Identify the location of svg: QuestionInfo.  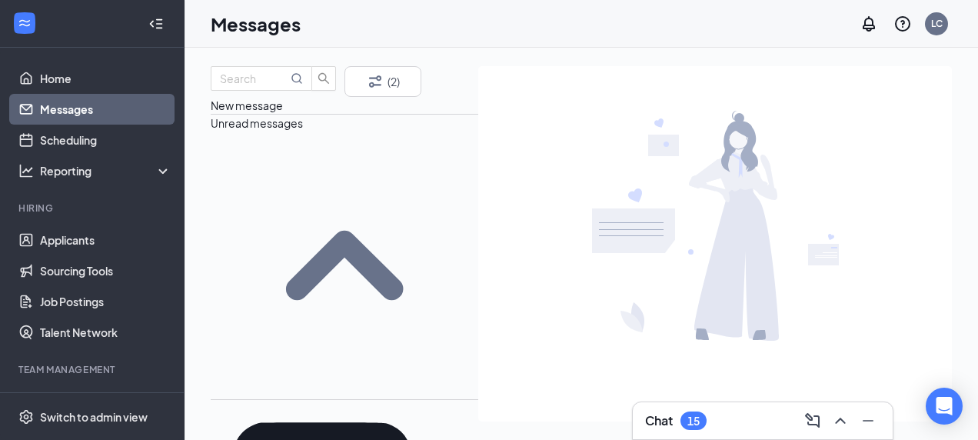
(903, 24).